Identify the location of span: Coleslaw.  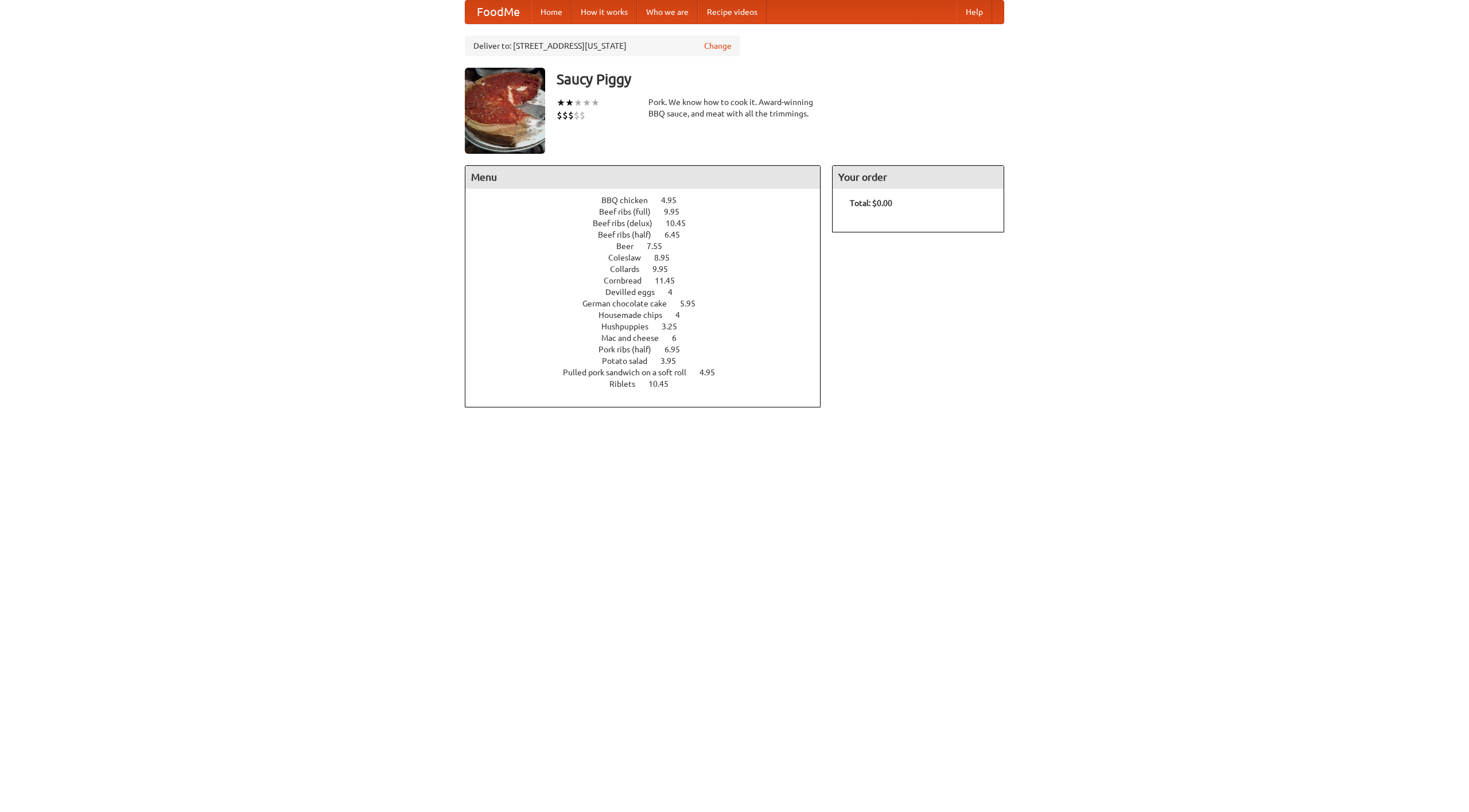
(630, 257).